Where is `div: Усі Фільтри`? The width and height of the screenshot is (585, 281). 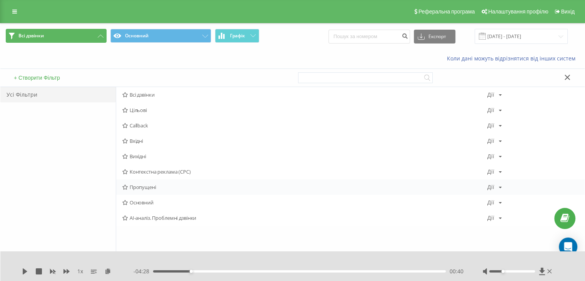
div: Усі Фільтри is located at coordinates (58, 95).